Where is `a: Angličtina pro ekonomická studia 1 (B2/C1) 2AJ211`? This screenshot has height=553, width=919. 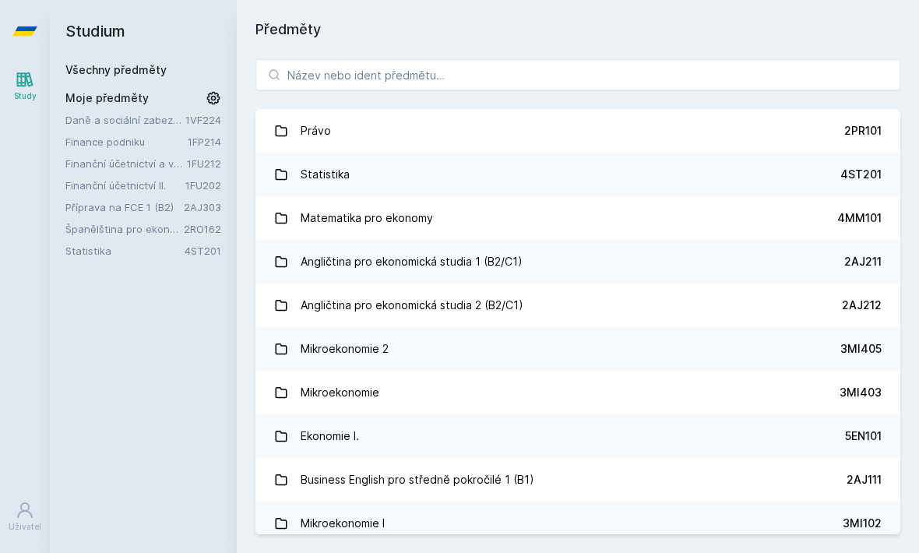
a: Angličtina pro ekonomická studia 1 (B2/C1) 2AJ211 is located at coordinates (578, 262).